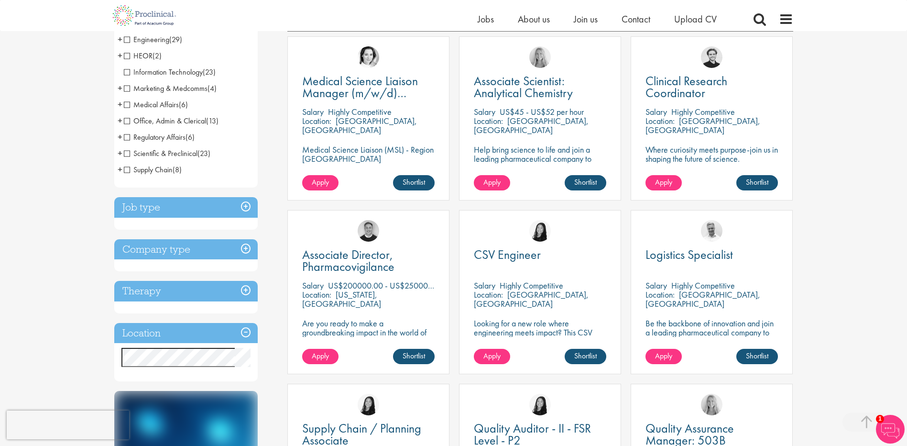 The image size is (907, 446). What do you see at coordinates (712, 231) in the screenshot?
I see `a: Joshua Bye` at bounding box center [712, 231].